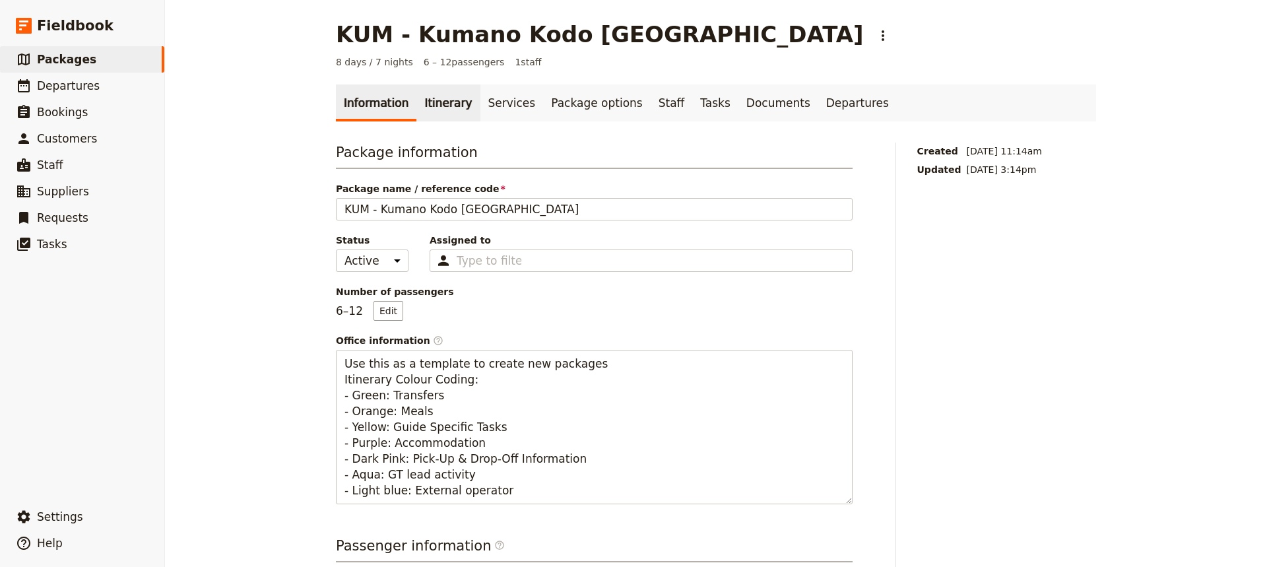 The width and height of the screenshot is (1267, 567). I want to click on span: Status, so click(372, 240).